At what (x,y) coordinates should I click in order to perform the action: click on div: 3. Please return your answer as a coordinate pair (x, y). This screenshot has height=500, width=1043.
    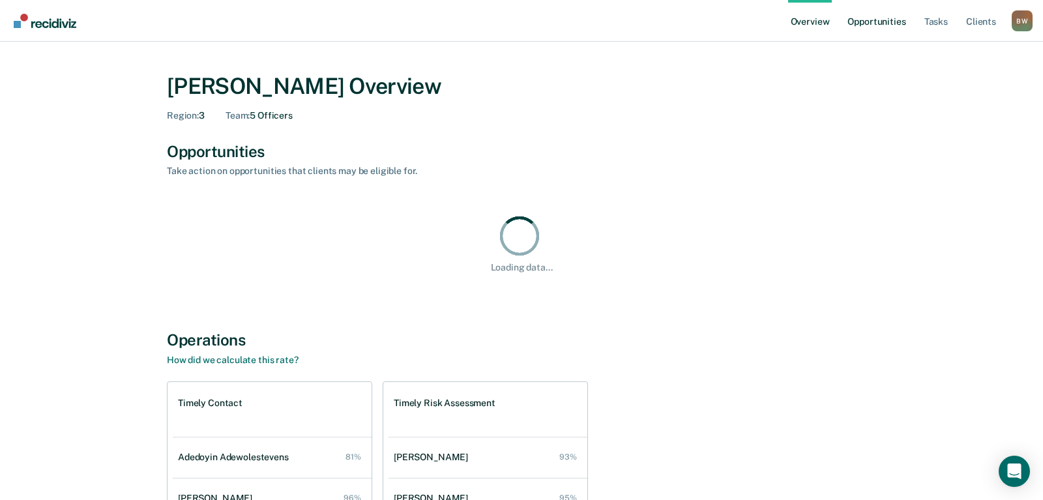
    Looking at the image, I should click on (186, 115).